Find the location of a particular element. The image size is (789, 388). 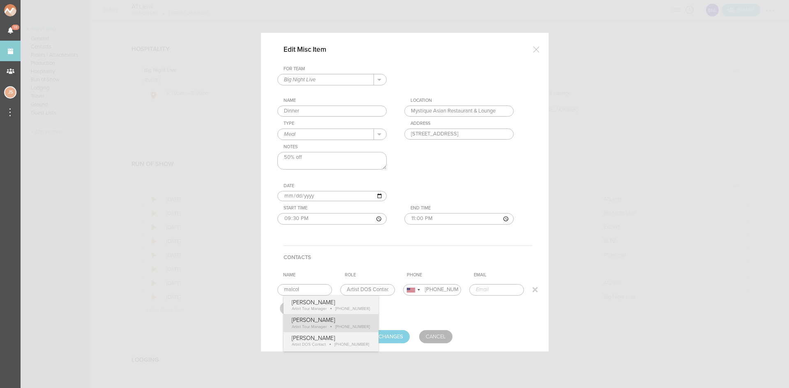

div: Date is located at coordinates (335, 186).